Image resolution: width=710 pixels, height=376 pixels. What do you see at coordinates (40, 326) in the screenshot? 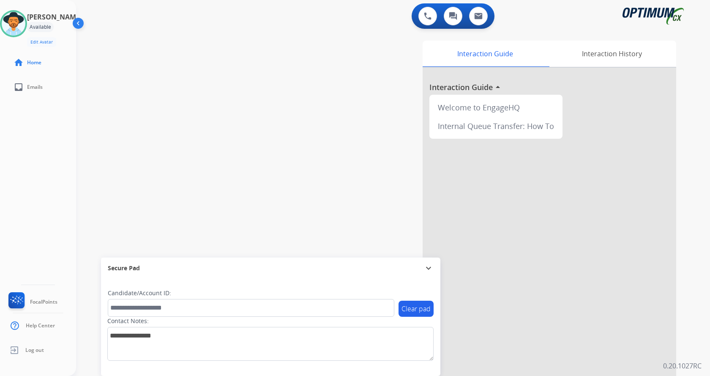
I see `span: Help Center` at bounding box center [40, 326].